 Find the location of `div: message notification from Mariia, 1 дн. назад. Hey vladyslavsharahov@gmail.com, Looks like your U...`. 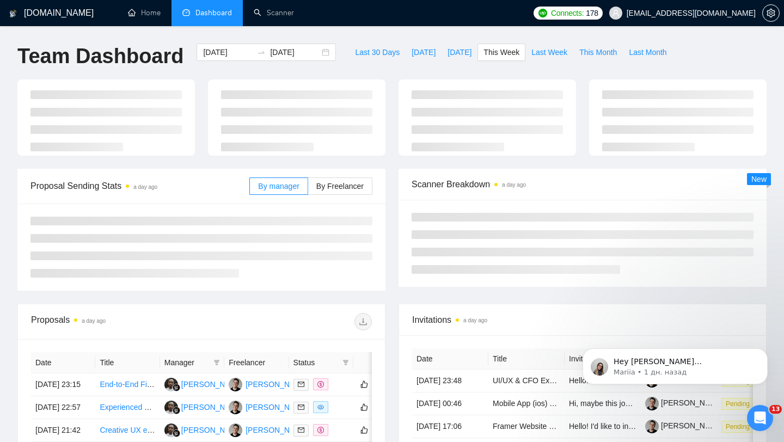

div: message notification from Mariia, 1 дн. назад. Hey vladyslavsharahov@gmail.com, Looks like your U... is located at coordinates (109, 87).